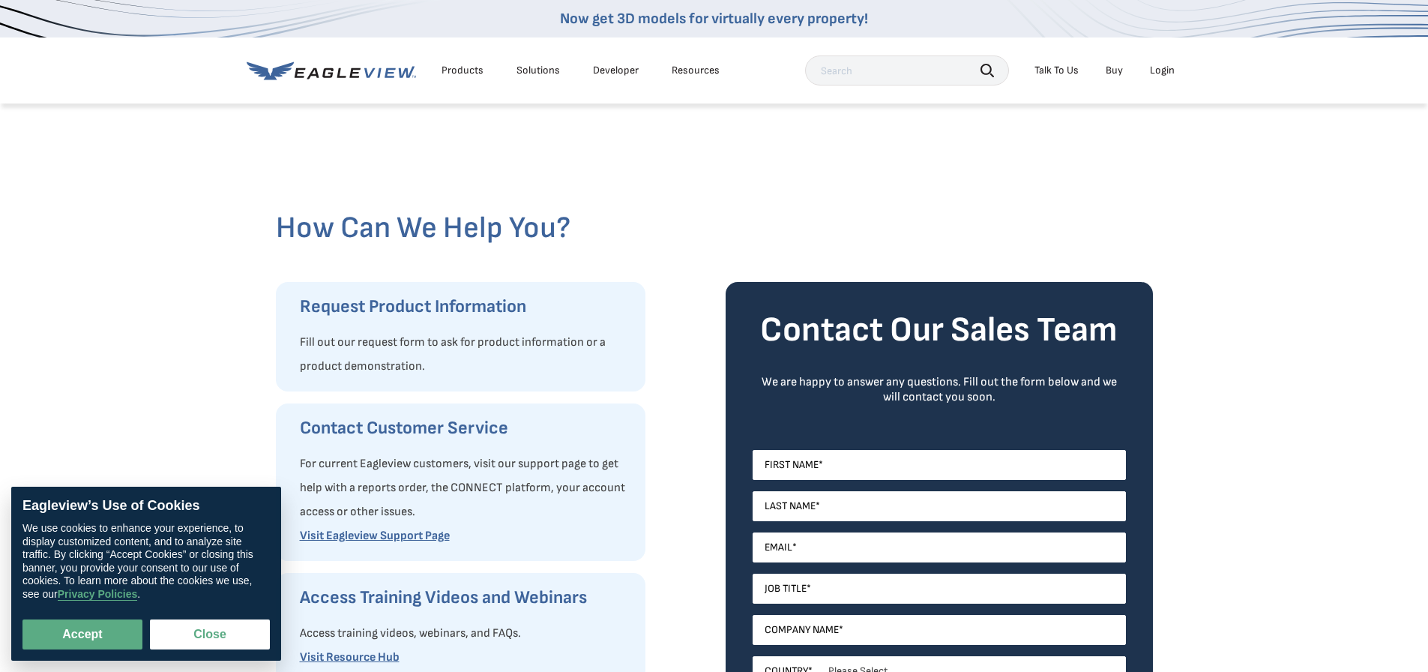  I want to click on p: Access training videos, webinars, and FAQs., so click(465, 633).